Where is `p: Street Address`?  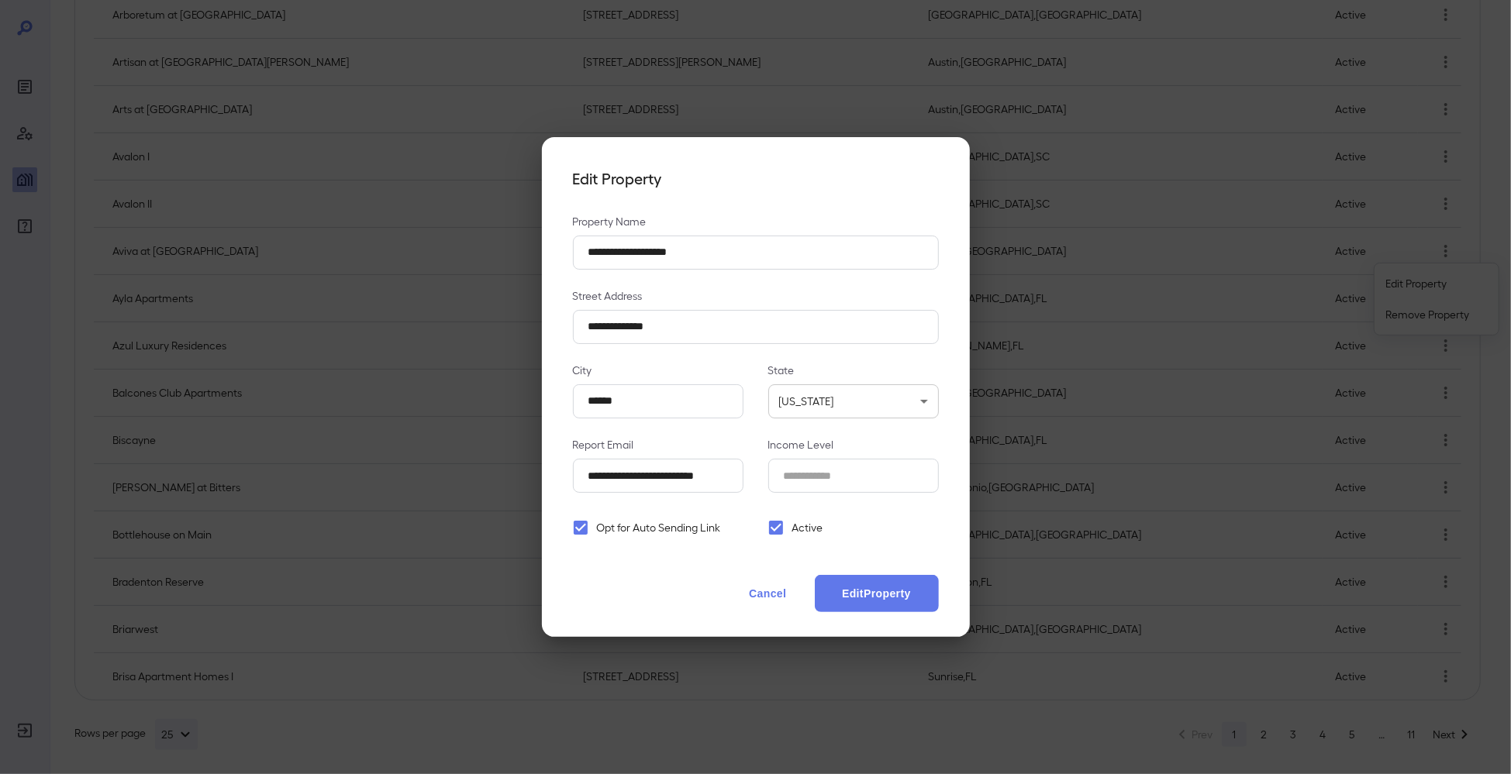 p: Street Address is located at coordinates (756, 296).